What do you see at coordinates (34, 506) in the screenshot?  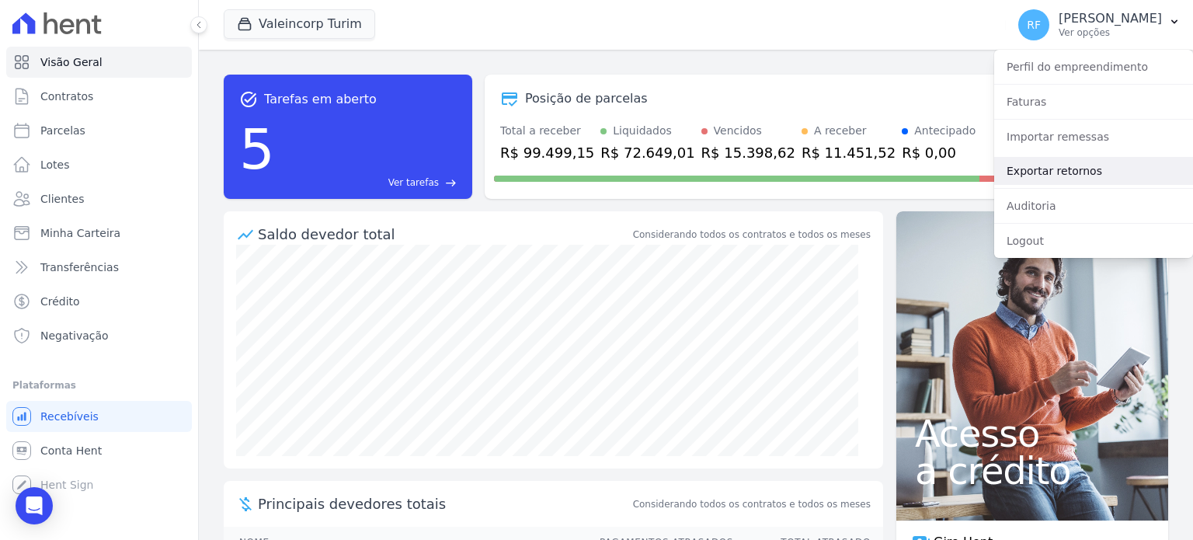 I see `div: Open Intercom Messenger` at bounding box center [34, 506].